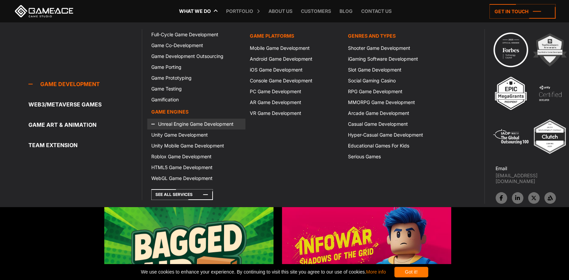 The image size is (569, 280). I want to click on a: Full-Cycle Game Development, so click(196, 35).